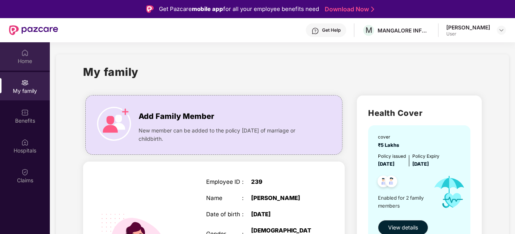 This screenshot has width=515, height=234. Describe the element at coordinates (224, 198) in the screenshot. I see `div: Name` at that location.